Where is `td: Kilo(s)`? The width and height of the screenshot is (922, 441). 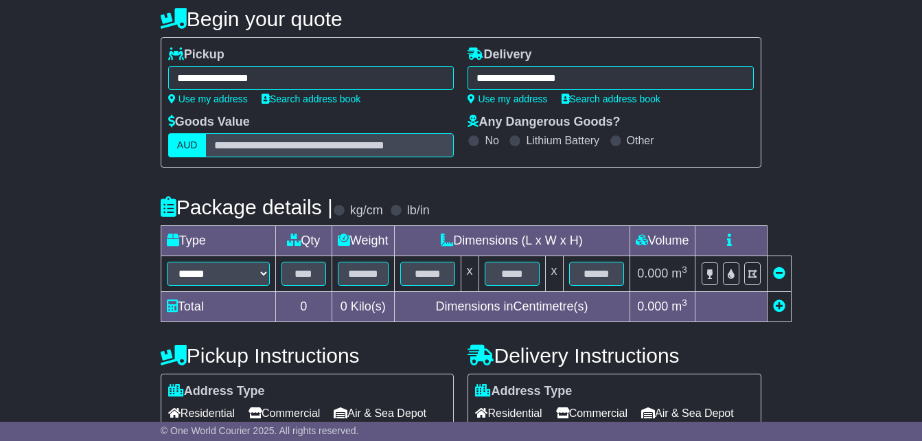 td: Kilo(s) is located at coordinates (363, 307).